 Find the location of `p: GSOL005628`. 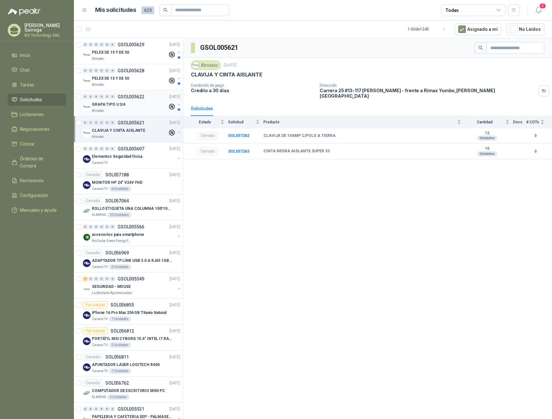

p: GSOL005628 is located at coordinates (131, 71).